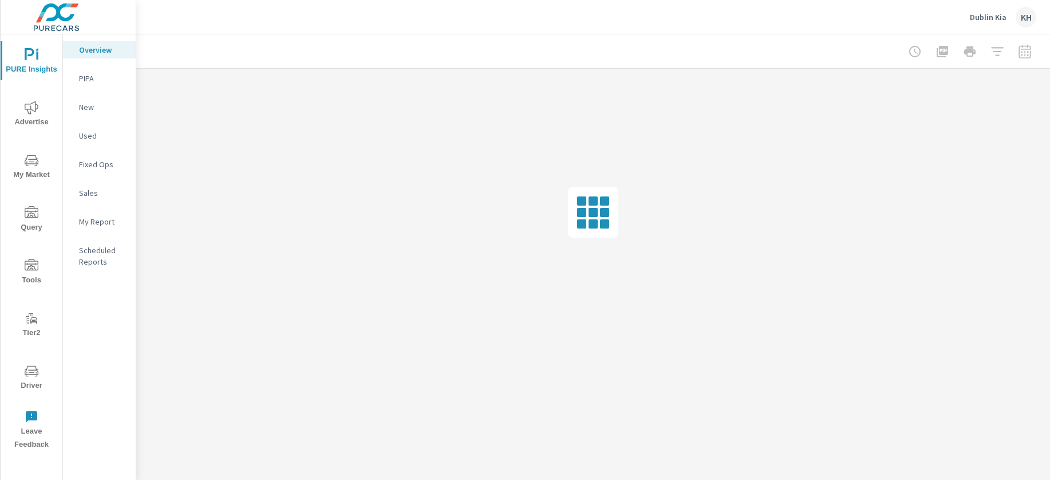  What do you see at coordinates (31, 378) in the screenshot?
I see `span: Driver` at bounding box center [31, 378].